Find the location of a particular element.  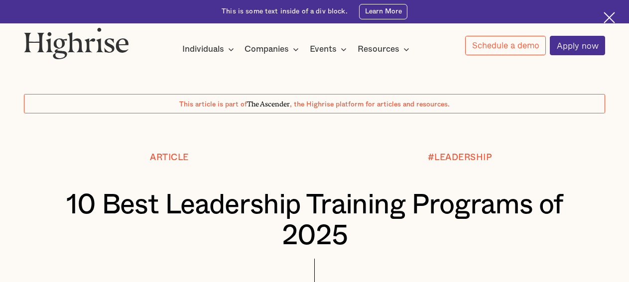

h1: 10 Best Leadership Training Programs of 2025 is located at coordinates (314, 221).